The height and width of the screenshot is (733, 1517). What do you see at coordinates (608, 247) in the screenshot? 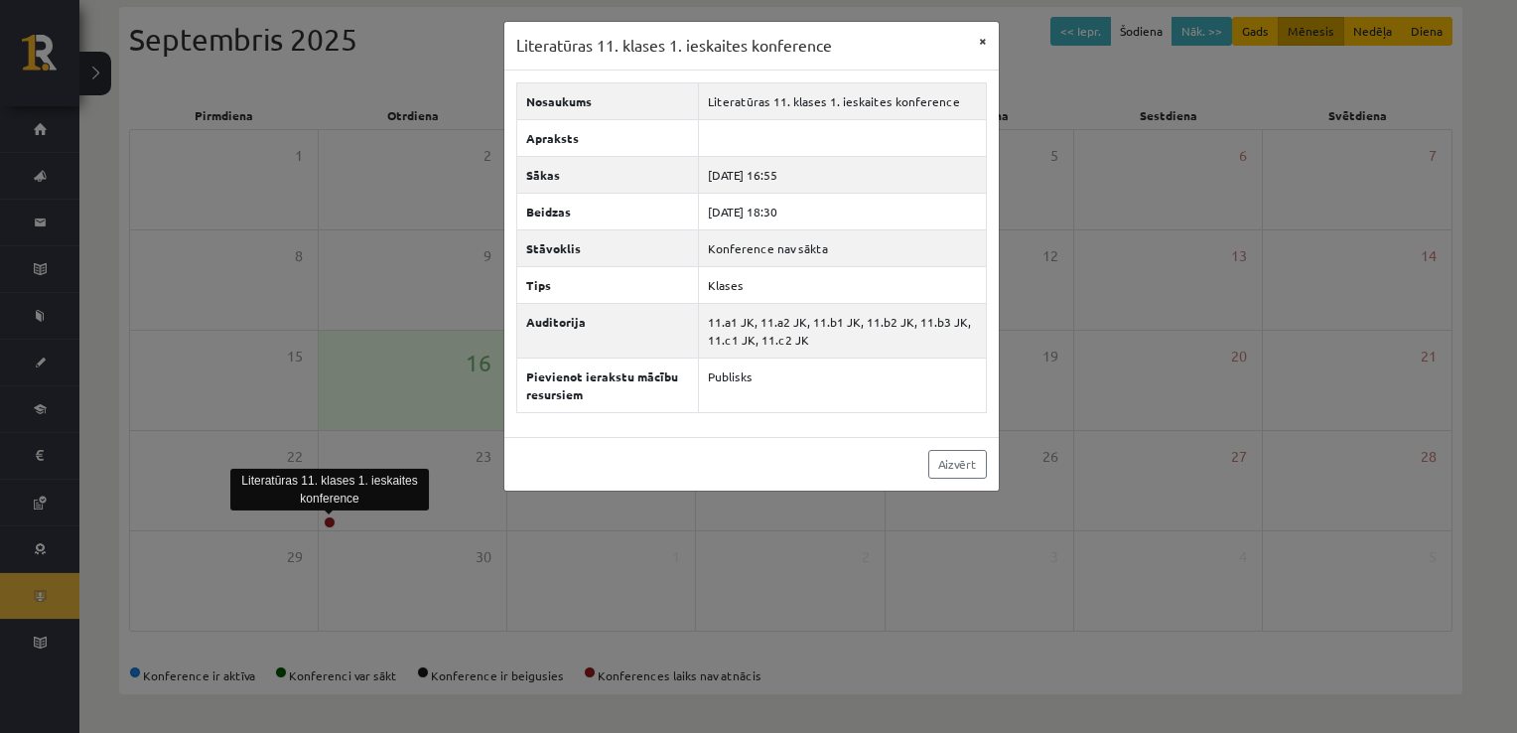
I see `th: Stāvoklis` at bounding box center [608, 247].